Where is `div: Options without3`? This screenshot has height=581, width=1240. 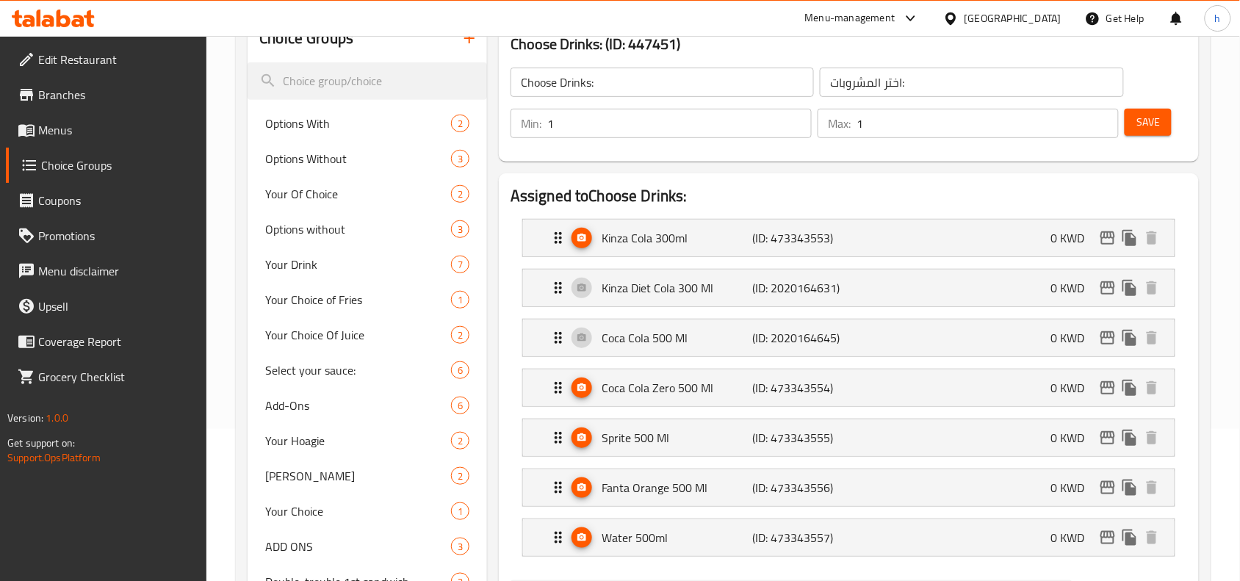 div: Options without3 is located at coordinates (367, 229).